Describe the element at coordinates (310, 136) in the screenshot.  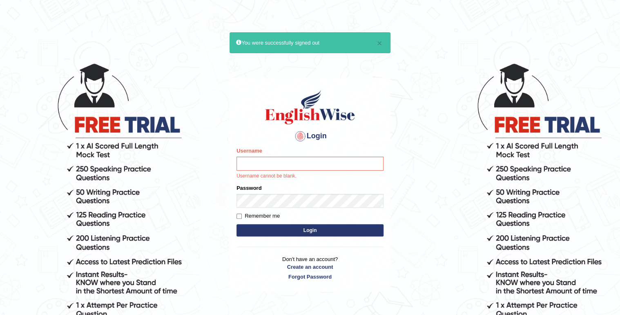
I see `h4: Login` at that location.